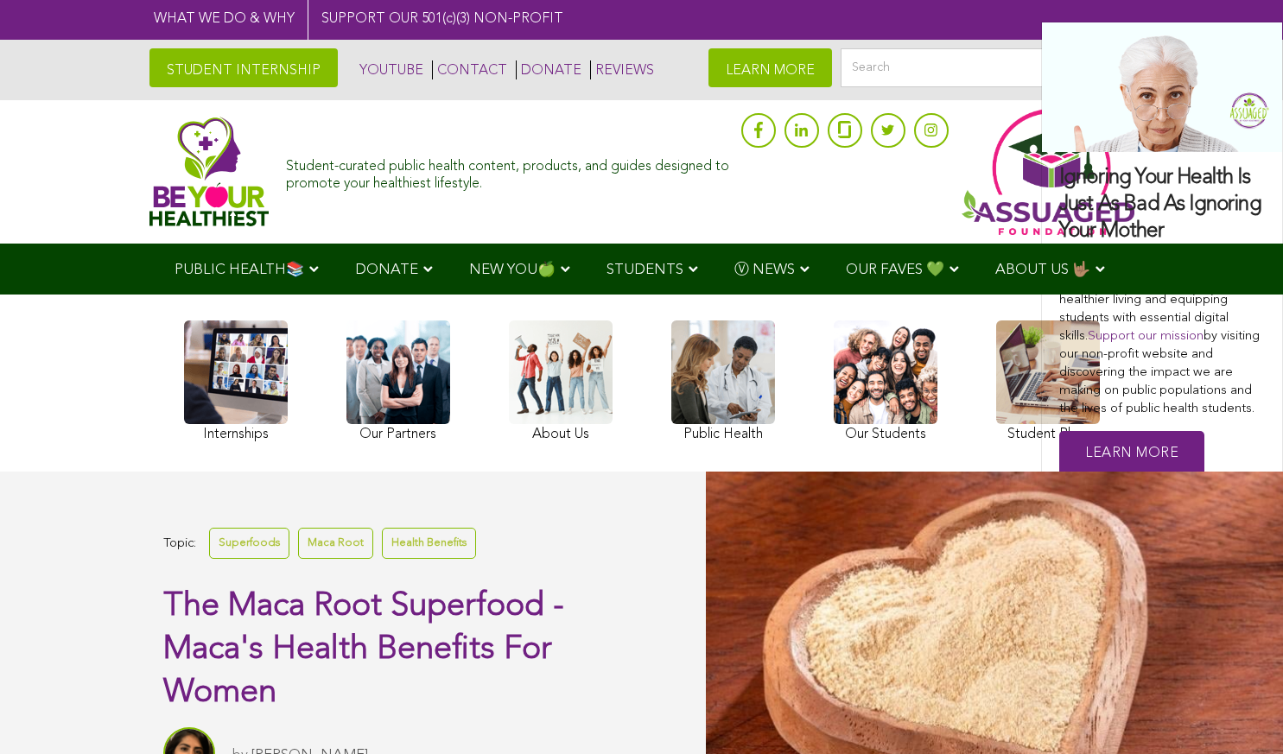 The height and width of the screenshot is (754, 1283). What do you see at coordinates (770, 67) in the screenshot?
I see `a: LEARN MORE` at bounding box center [770, 67].